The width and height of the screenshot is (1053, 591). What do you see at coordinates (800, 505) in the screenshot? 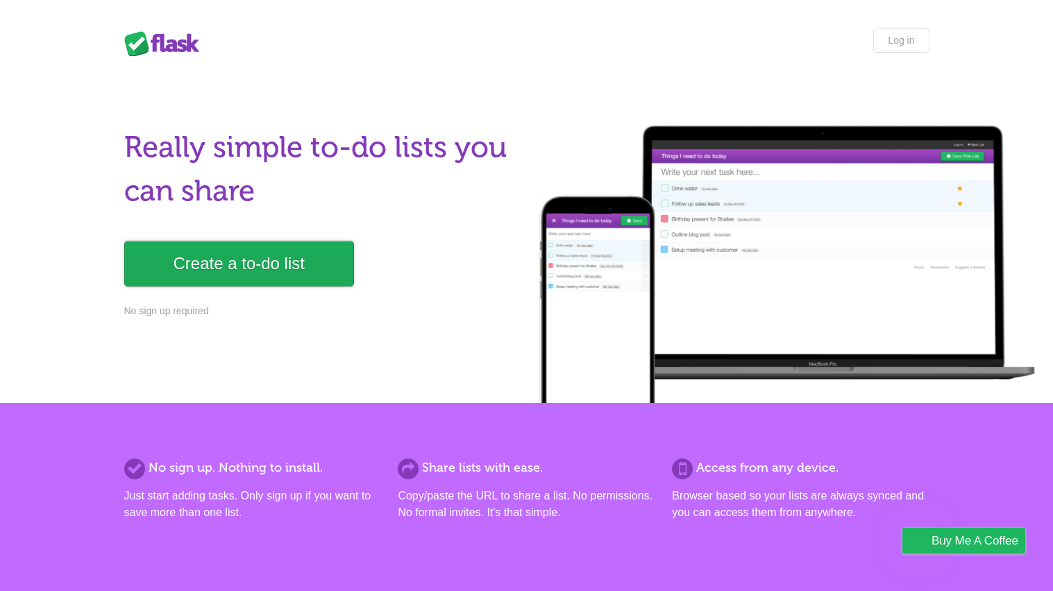
I see `p: Browser based so your lists are always synced and you can access them from anywhere.` at bounding box center [800, 505].